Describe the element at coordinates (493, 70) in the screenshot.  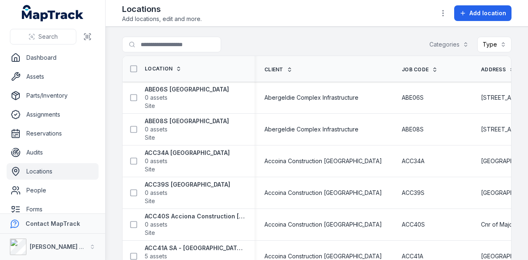
I see `span: Address` at that location.